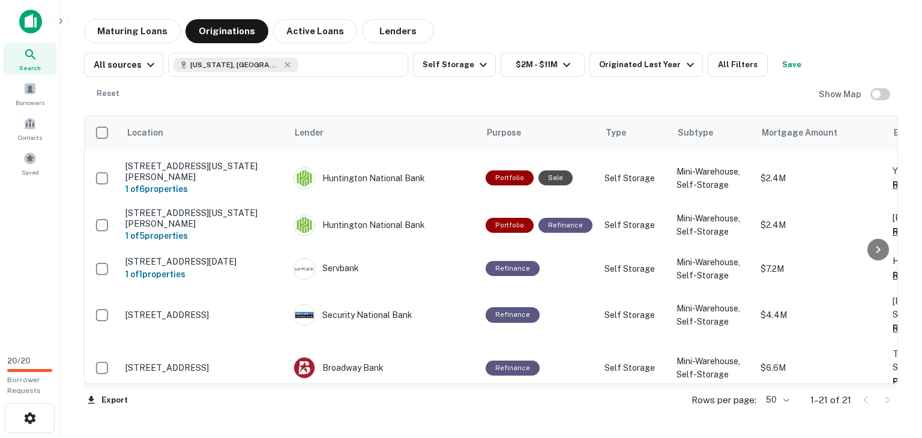  What do you see at coordinates (309, 133) in the screenshot?
I see `span: Lender` at bounding box center [309, 133].